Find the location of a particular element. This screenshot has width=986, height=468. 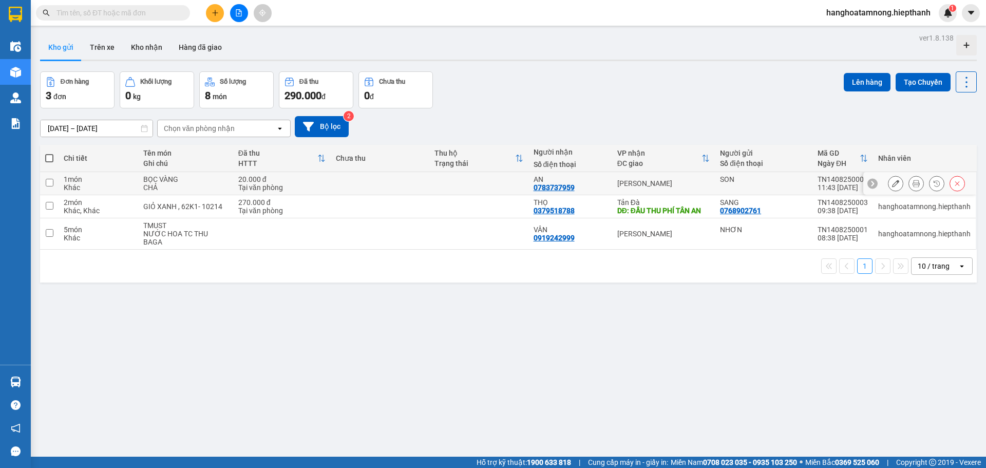

div: 0379518788 is located at coordinates (554, 210).